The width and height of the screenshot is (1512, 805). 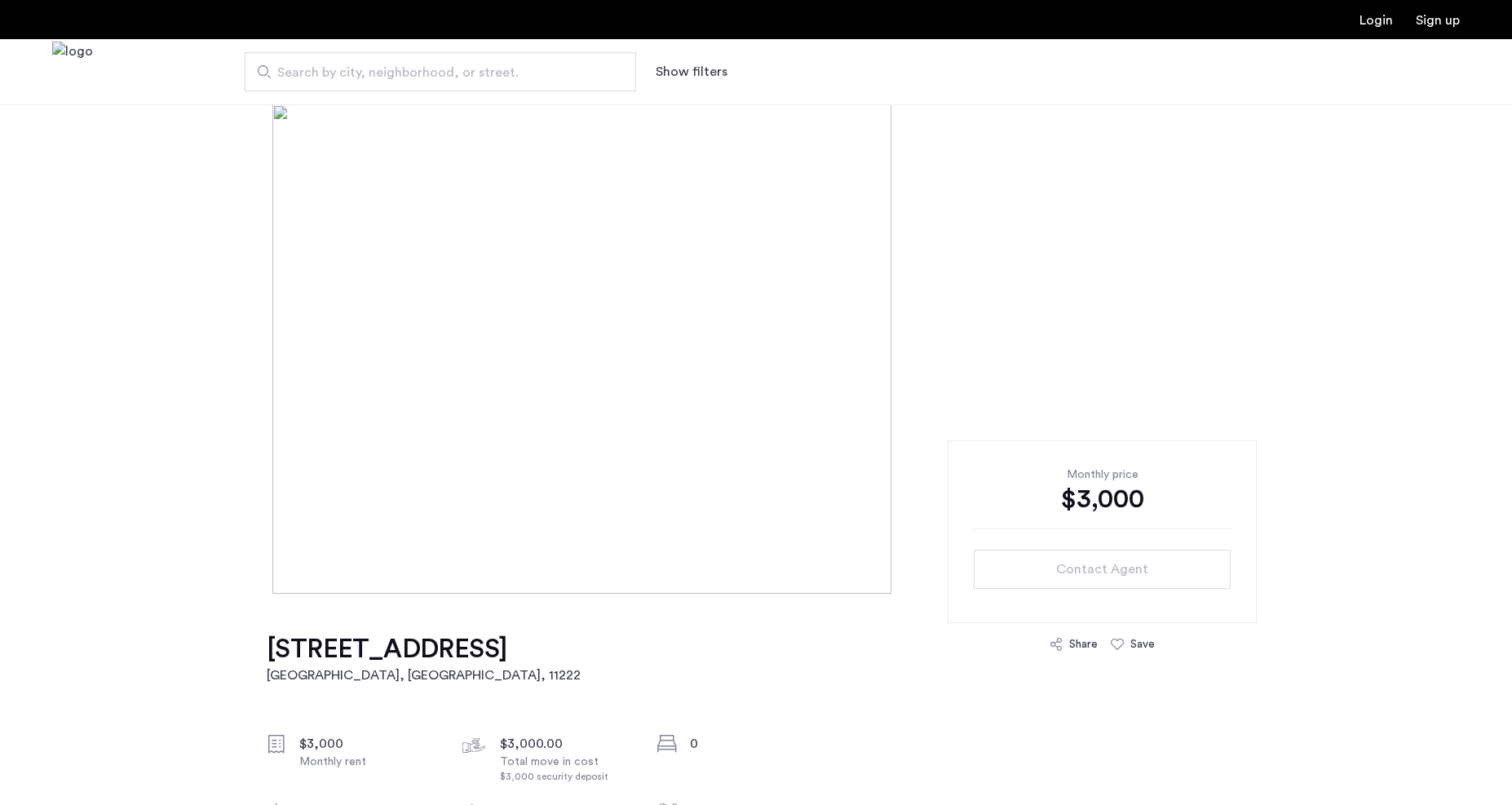 What do you see at coordinates (568, 777) in the screenshot?
I see `div: $3,000 security deposit` at bounding box center [568, 777].